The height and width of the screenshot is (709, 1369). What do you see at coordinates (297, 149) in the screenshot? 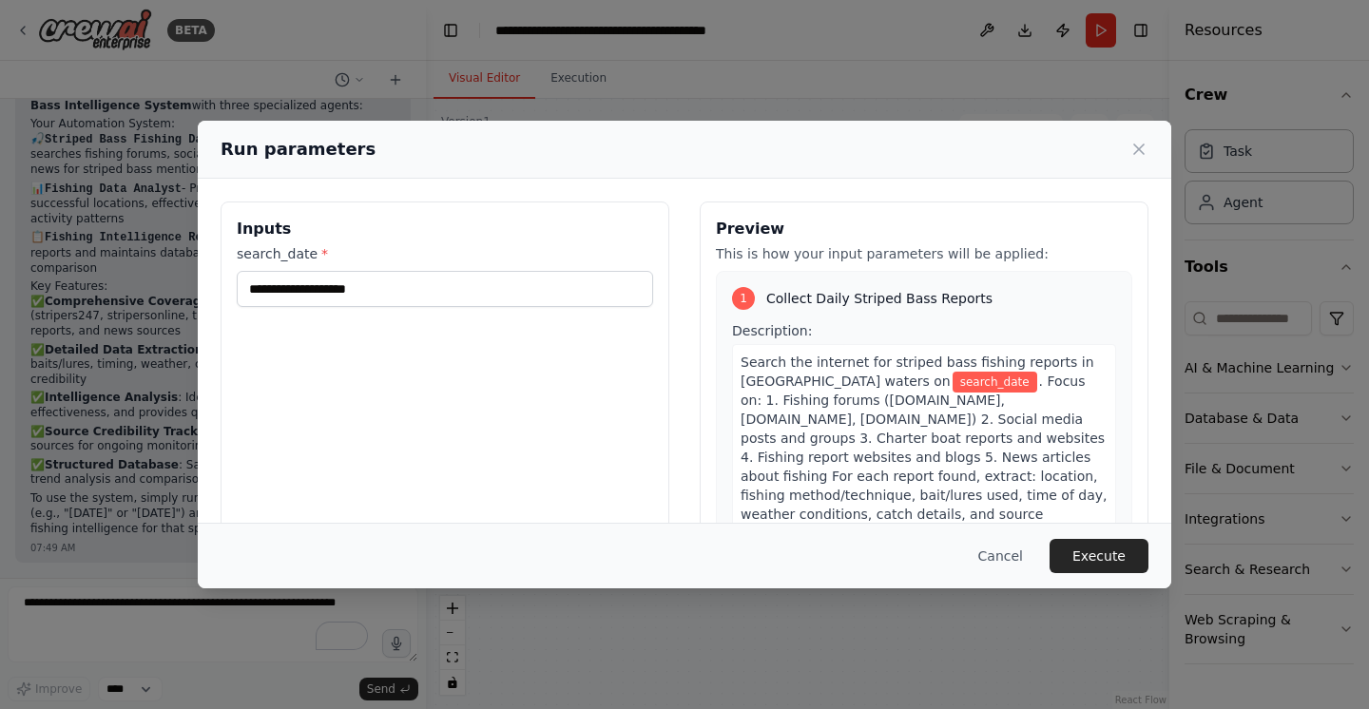
I see `h2: Run parameters` at bounding box center [297, 149].